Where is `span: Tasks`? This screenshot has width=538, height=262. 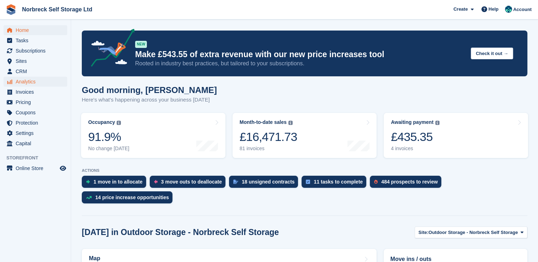 span: Tasks is located at coordinates (37, 41).